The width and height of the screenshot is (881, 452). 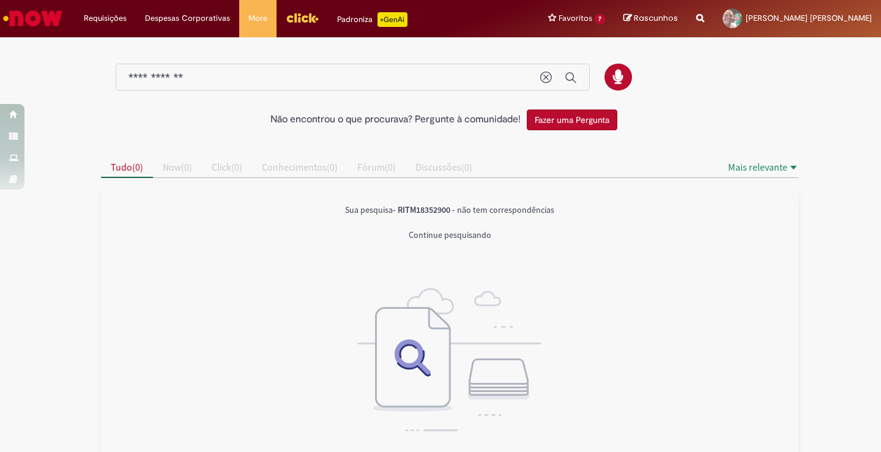 I want to click on a: Rascunhos, so click(x=651, y=18).